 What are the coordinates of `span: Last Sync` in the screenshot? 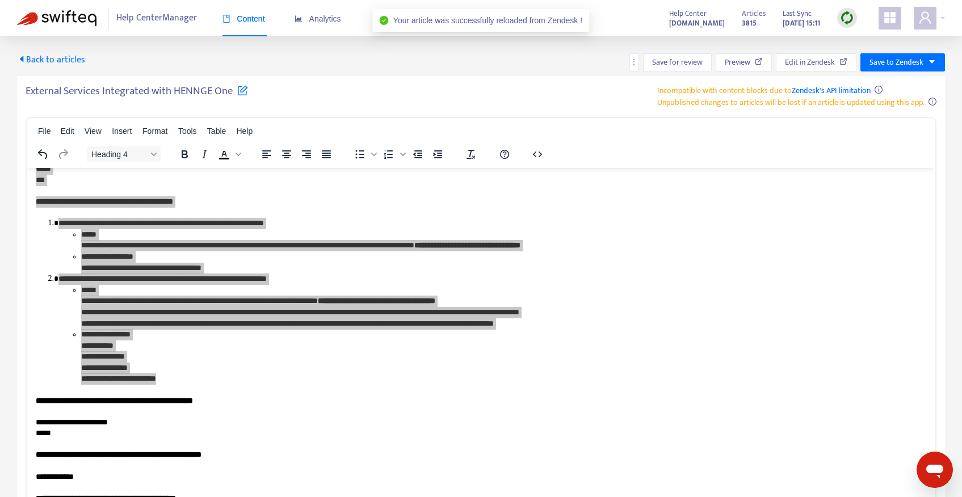 It's located at (797, 14).